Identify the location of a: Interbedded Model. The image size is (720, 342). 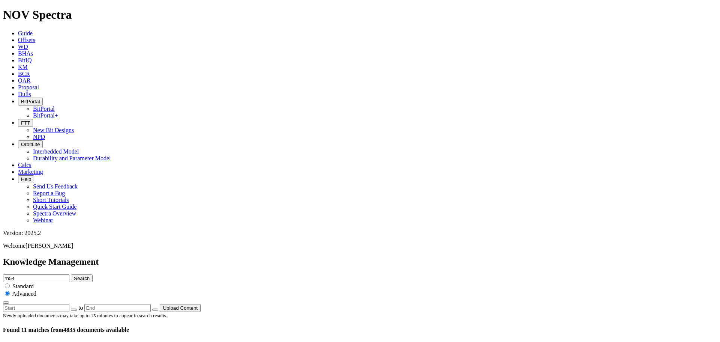
(56, 151).